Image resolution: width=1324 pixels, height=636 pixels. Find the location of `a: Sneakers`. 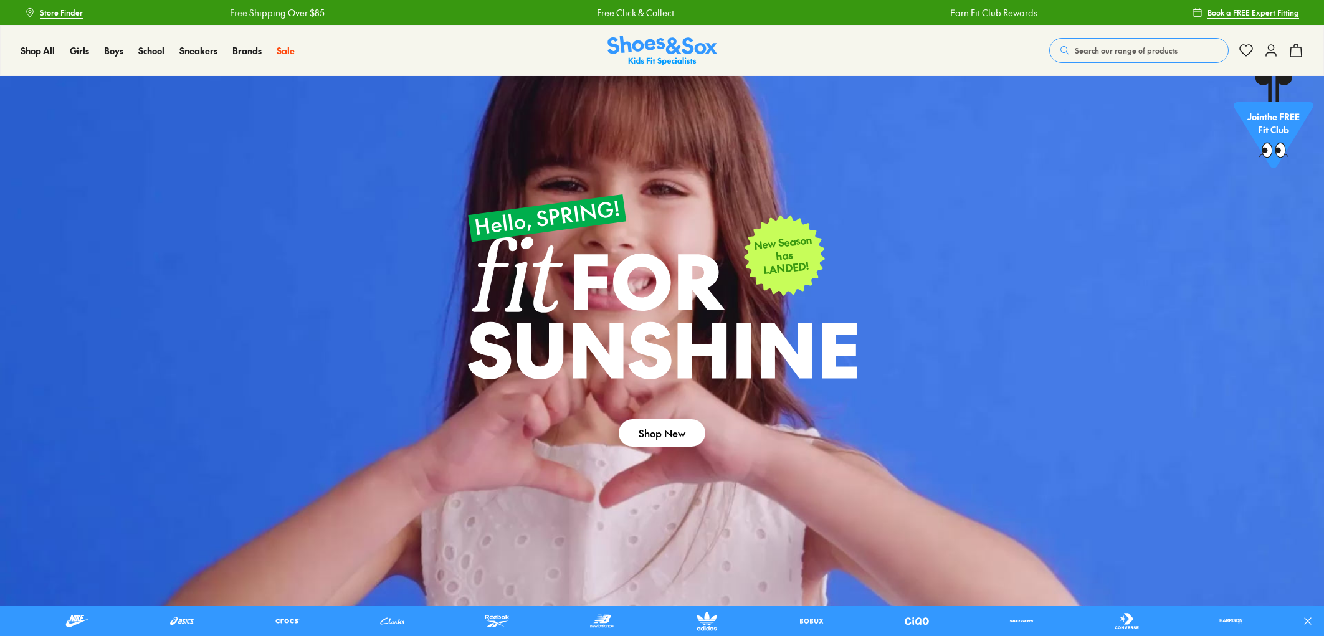

a: Sneakers is located at coordinates (198, 50).